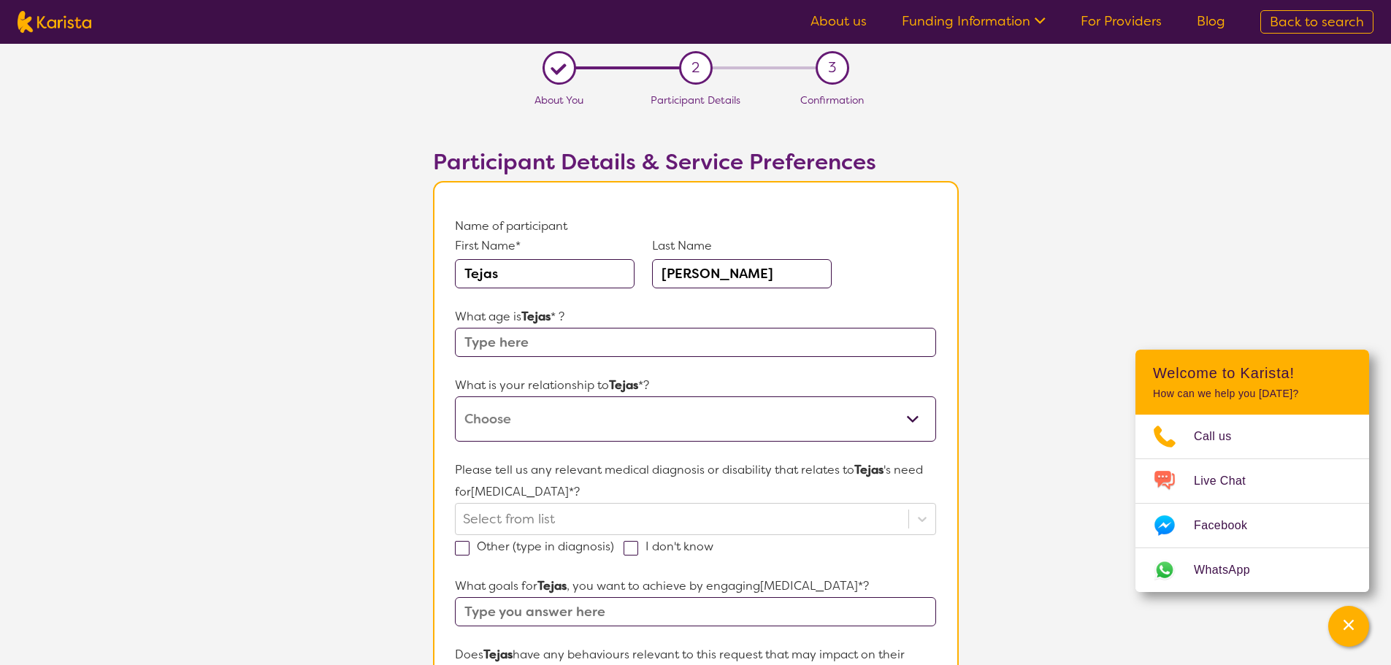  I want to click on input: Type you answer here, so click(695, 612).